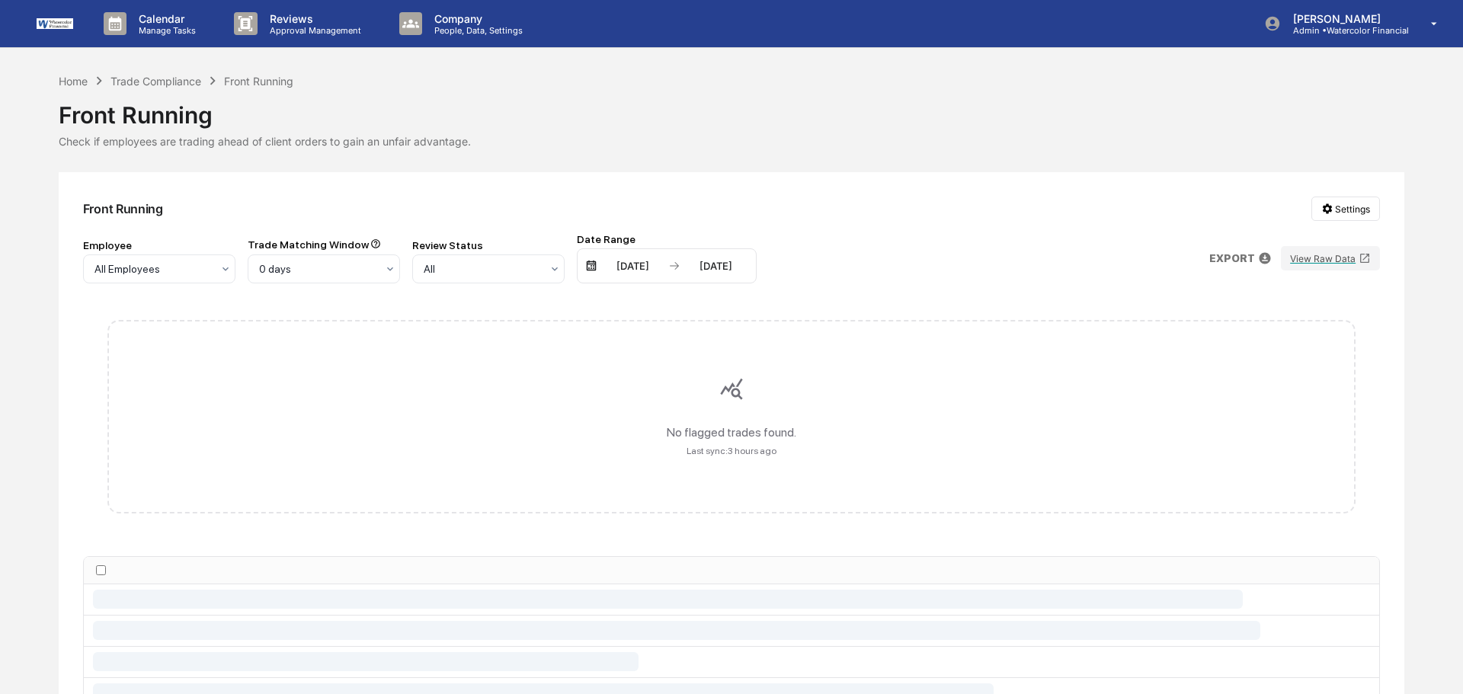 Image resolution: width=1463 pixels, height=694 pixels. Describe the element at coordinates (159, 245) in the screenshot. I see `div: Employee` at that location.